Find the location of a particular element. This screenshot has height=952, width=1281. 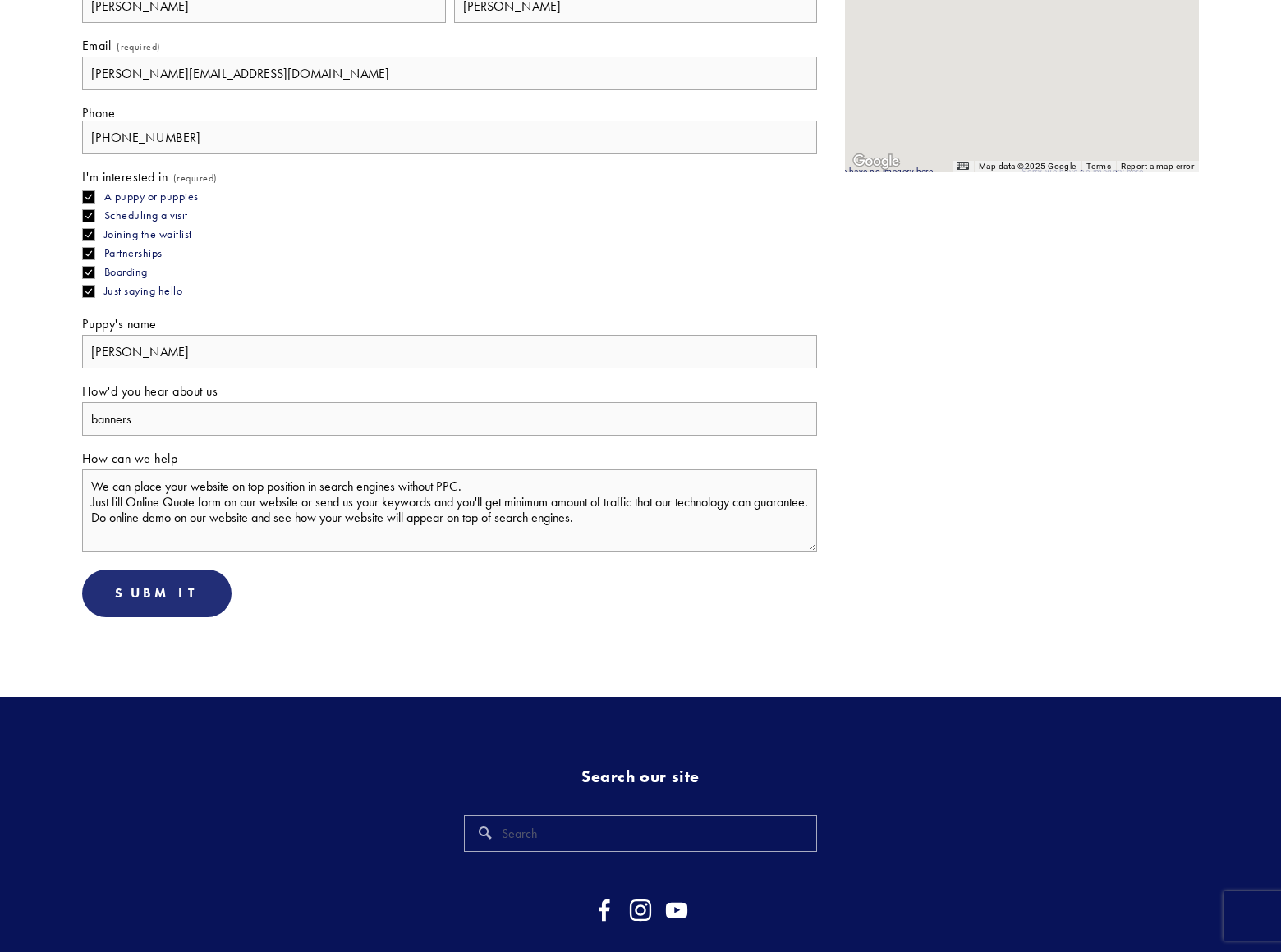

a: Report a map error is located at coordinates (1156, 165).